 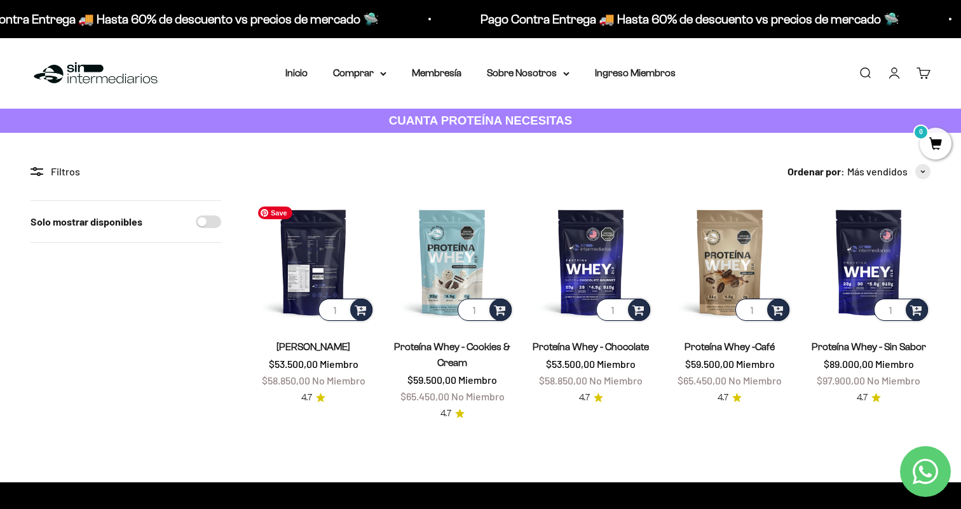 I want to click on img: Proteína Whey - Vainilla, so click(x=313, y=262).